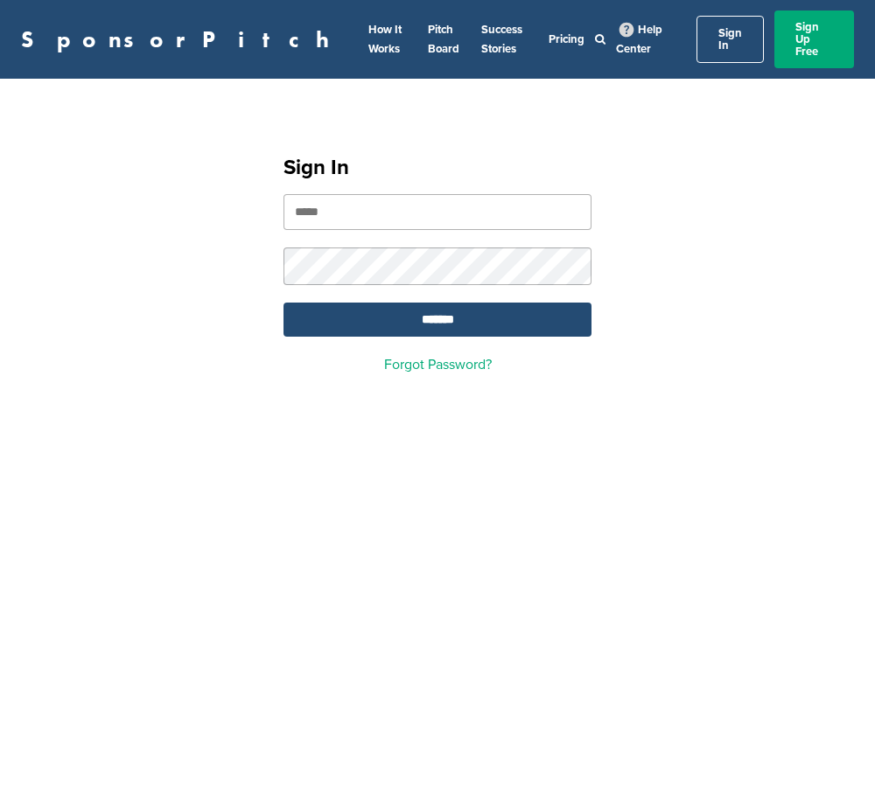  I want to click on a: Sign In, so click(729, 39).